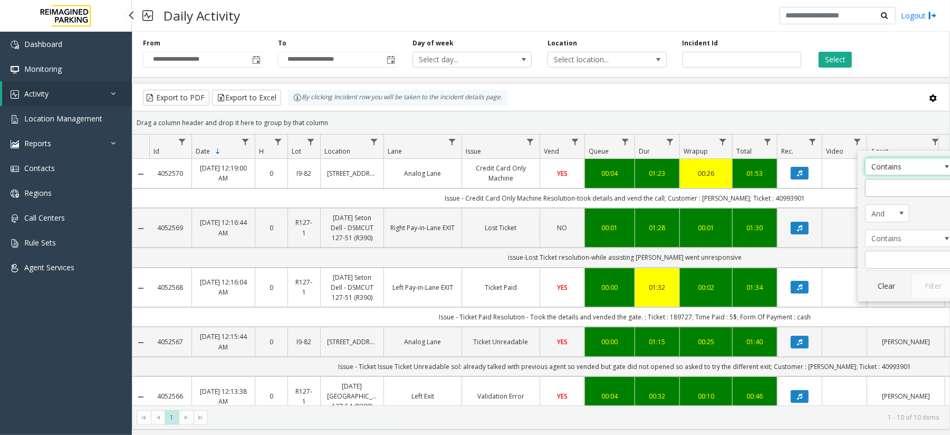  I want to click on span: Select location..., so click(595, 60).